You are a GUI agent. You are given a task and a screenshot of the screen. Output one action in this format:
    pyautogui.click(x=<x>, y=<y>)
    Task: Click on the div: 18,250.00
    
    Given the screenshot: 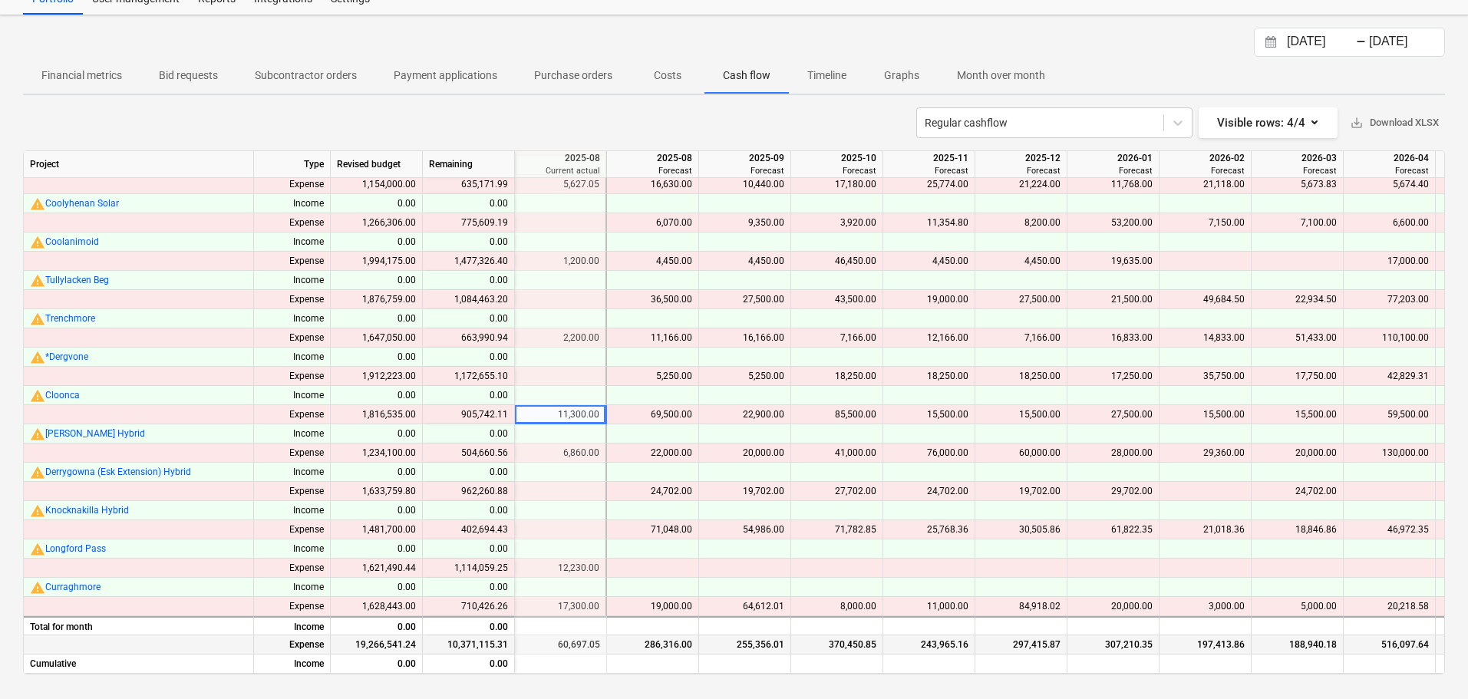 What is the action you would take?
    pyautogui.click(x=836, y=376)
    